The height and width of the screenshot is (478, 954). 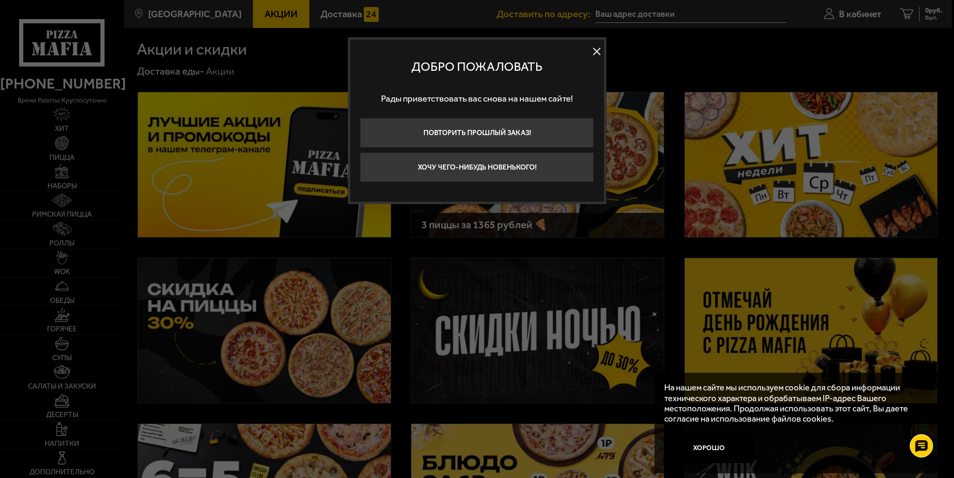 What do you see at coordinates (477, 167) in the screenshot?
I see `button: Хочу чего-нибудь новенького!` at bounding box center [477, 167].